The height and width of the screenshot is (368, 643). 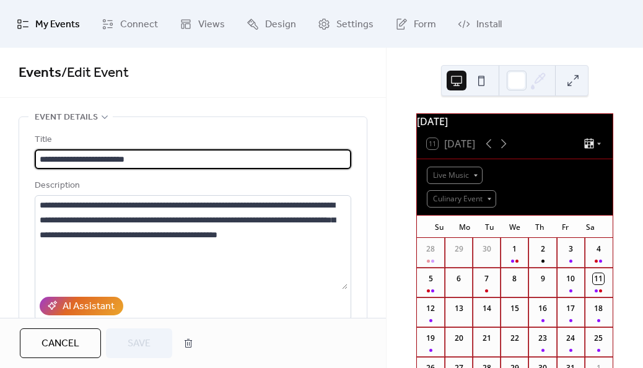 I want to click on div: 16, so click(x=543, y=308).